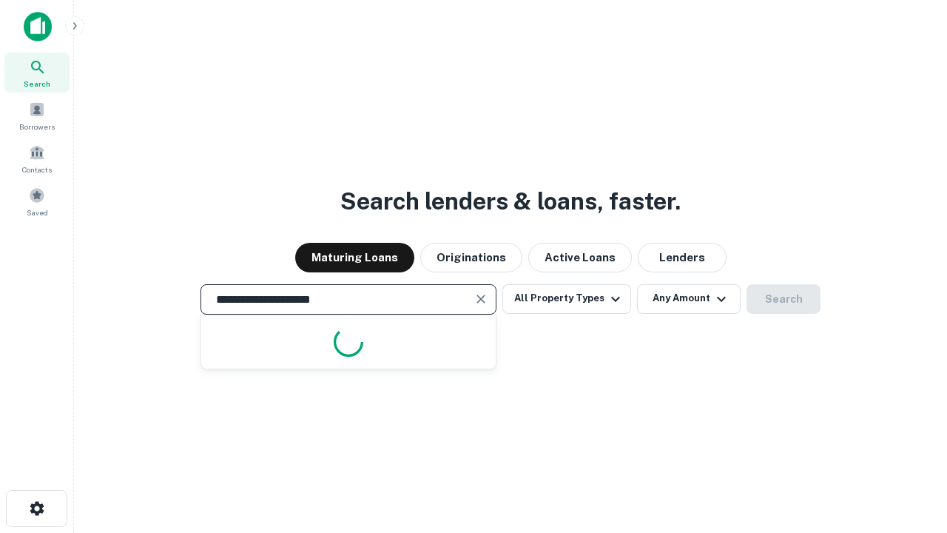  I want to click on div: Chat Widget, so click(910, 450).